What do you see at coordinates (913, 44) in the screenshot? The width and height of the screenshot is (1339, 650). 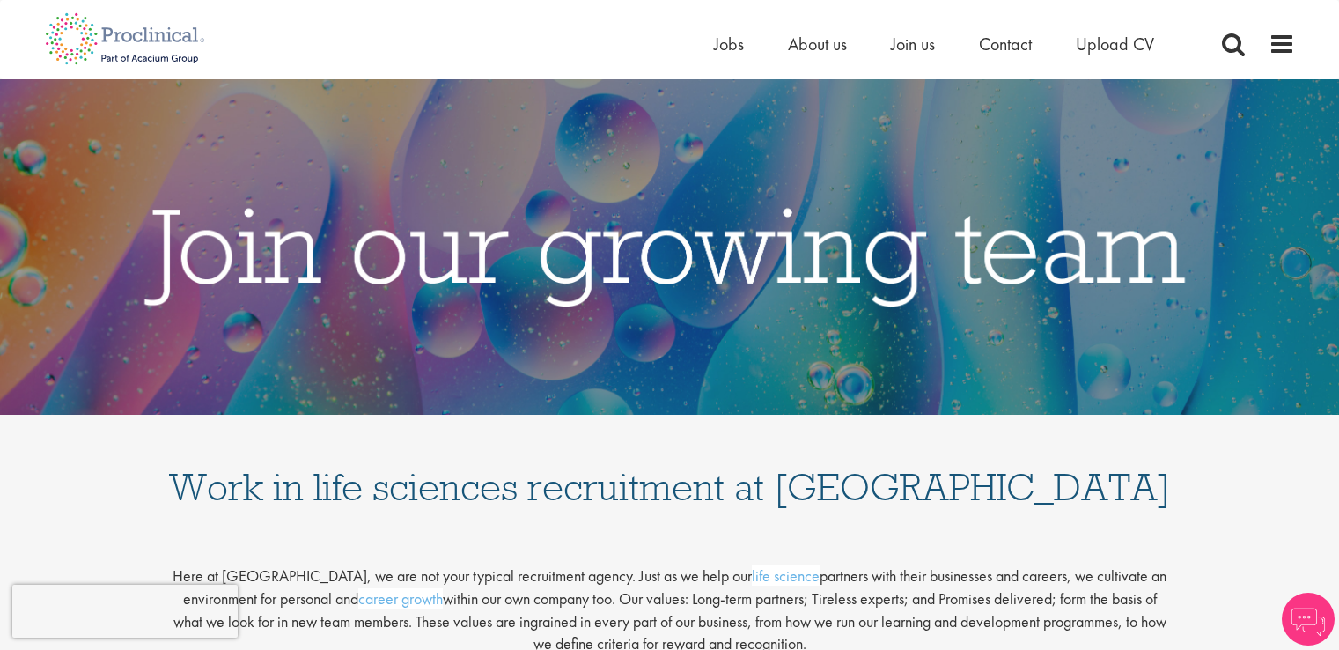 I see `a: Join us` at bounding box center [913, 44].